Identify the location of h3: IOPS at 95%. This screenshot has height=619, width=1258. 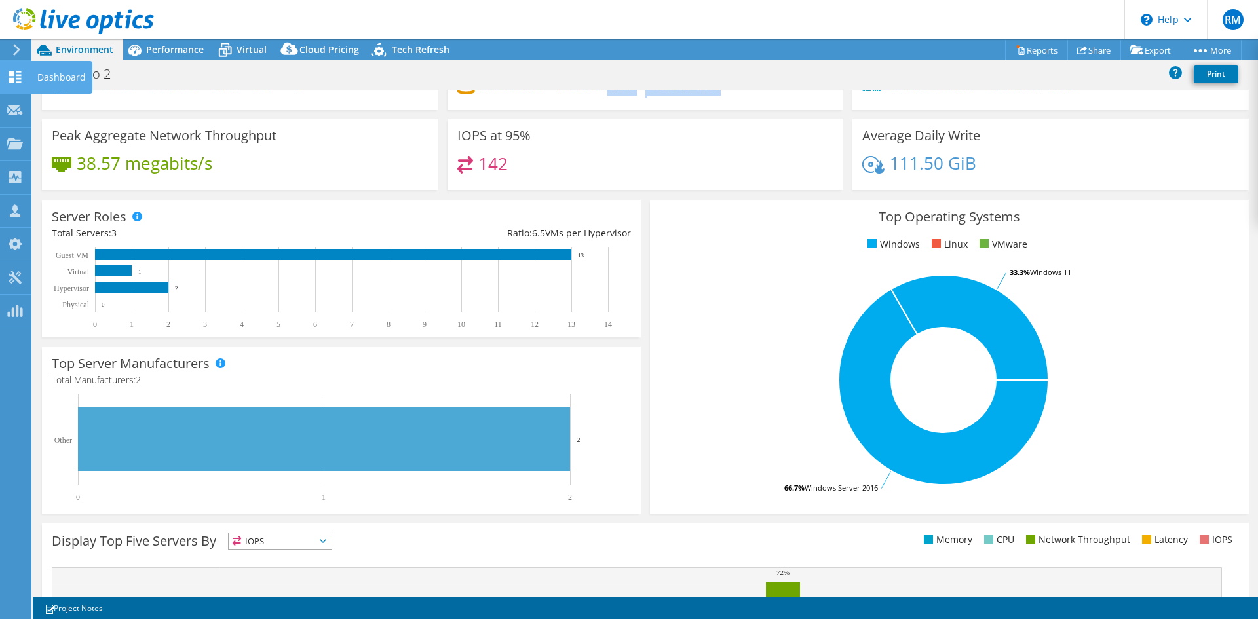
(494, 136).